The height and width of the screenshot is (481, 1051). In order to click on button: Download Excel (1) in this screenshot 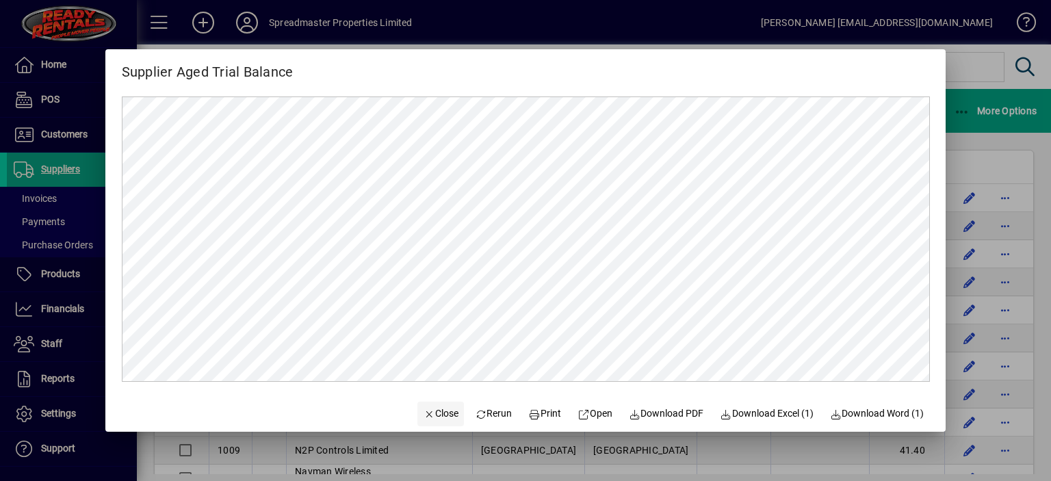, I will do `click(766, 414)`.